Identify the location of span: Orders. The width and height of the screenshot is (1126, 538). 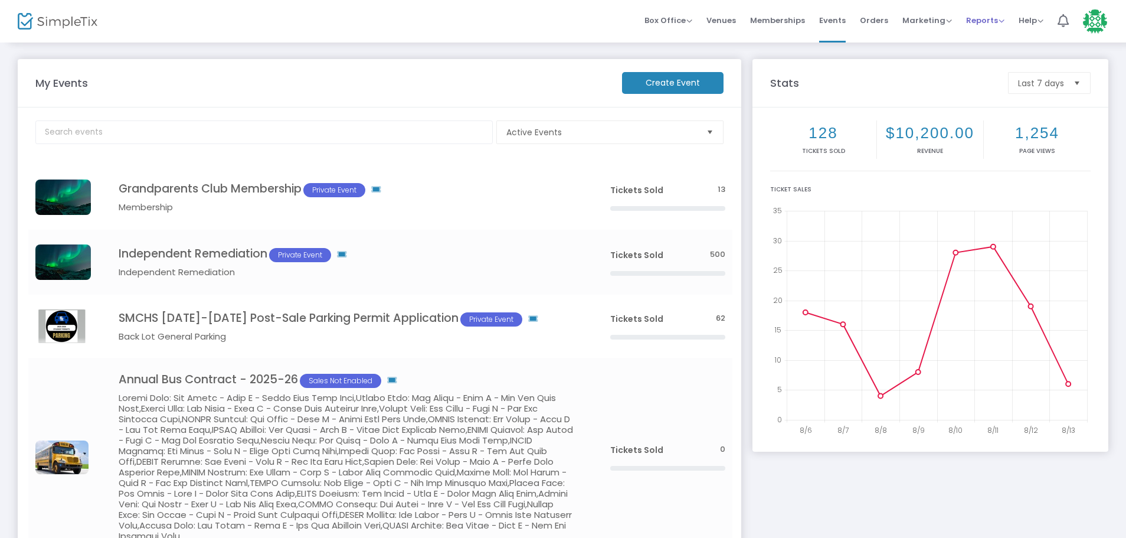
(874, 20).